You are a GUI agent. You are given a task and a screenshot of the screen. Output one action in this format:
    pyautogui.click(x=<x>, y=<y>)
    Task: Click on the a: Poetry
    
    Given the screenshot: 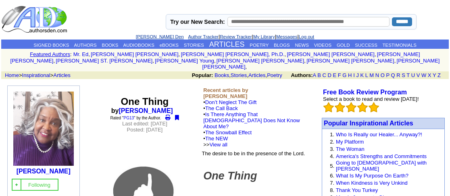 What is the action you would take?
    pyautogui.click(x=274, y=75)
    